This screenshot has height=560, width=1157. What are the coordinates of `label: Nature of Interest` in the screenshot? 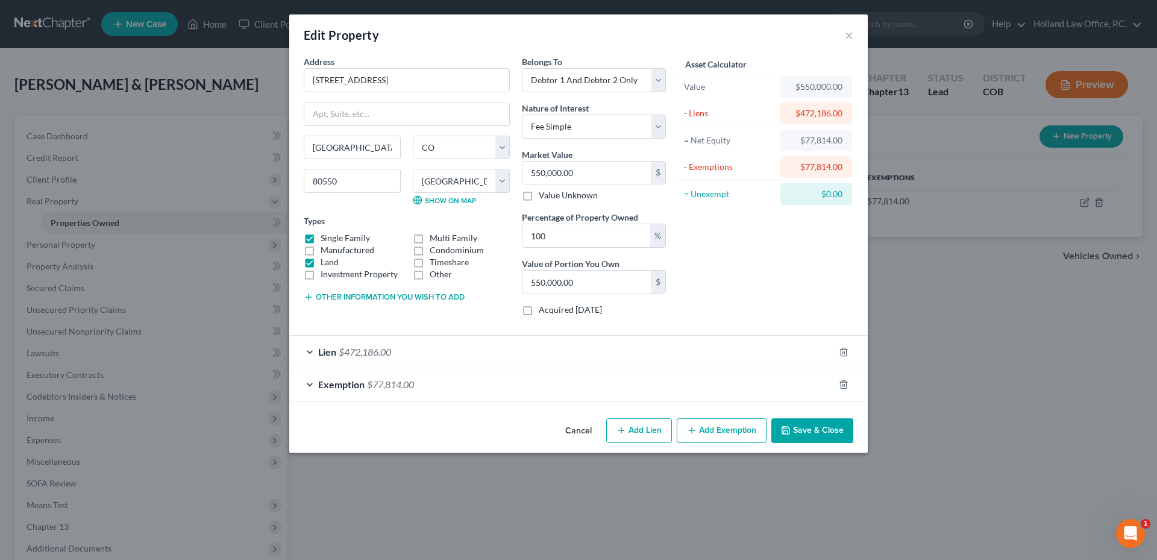 It's located at (555, 108).